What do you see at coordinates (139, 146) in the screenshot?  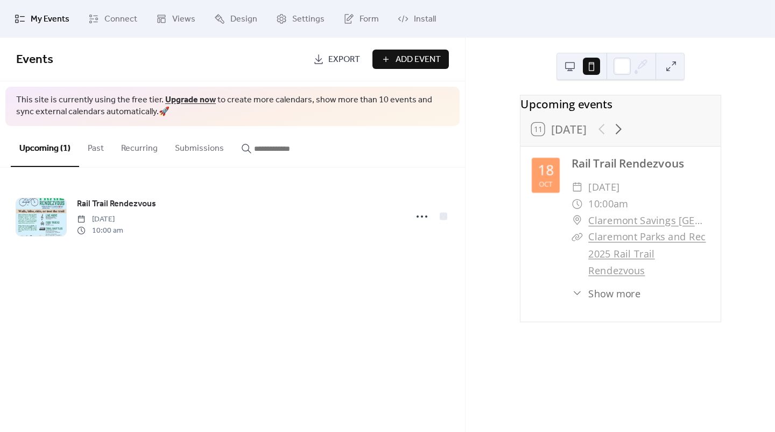 I see `button: Recurring` at bounding box center [139, 146].